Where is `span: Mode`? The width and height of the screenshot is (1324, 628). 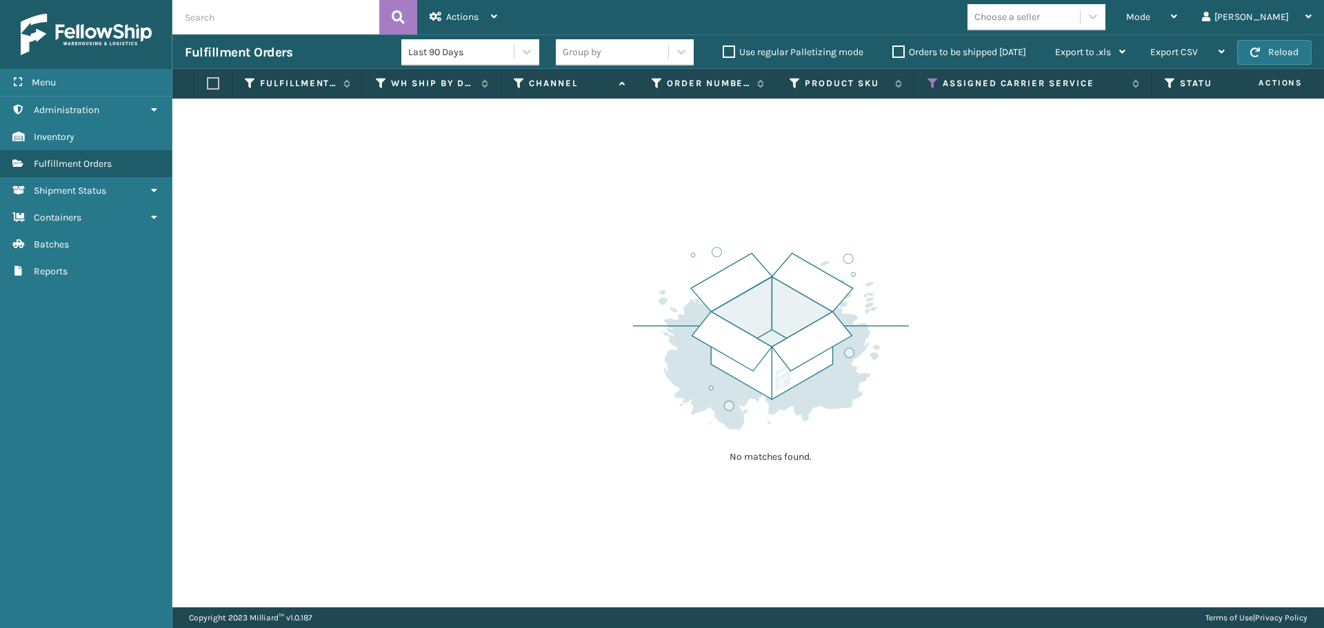 span: Mode is located at coordinates (1138, 17).